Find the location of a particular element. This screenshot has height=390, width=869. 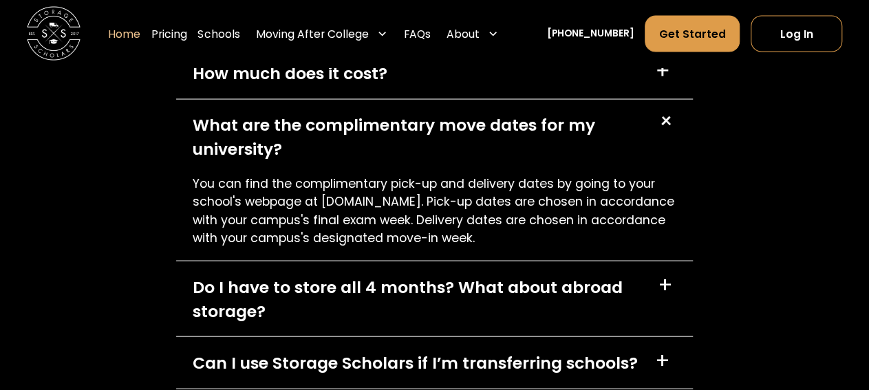

div: Do I have to store all 4 months? What about abroad storage? is located at coordinates (417, 299).